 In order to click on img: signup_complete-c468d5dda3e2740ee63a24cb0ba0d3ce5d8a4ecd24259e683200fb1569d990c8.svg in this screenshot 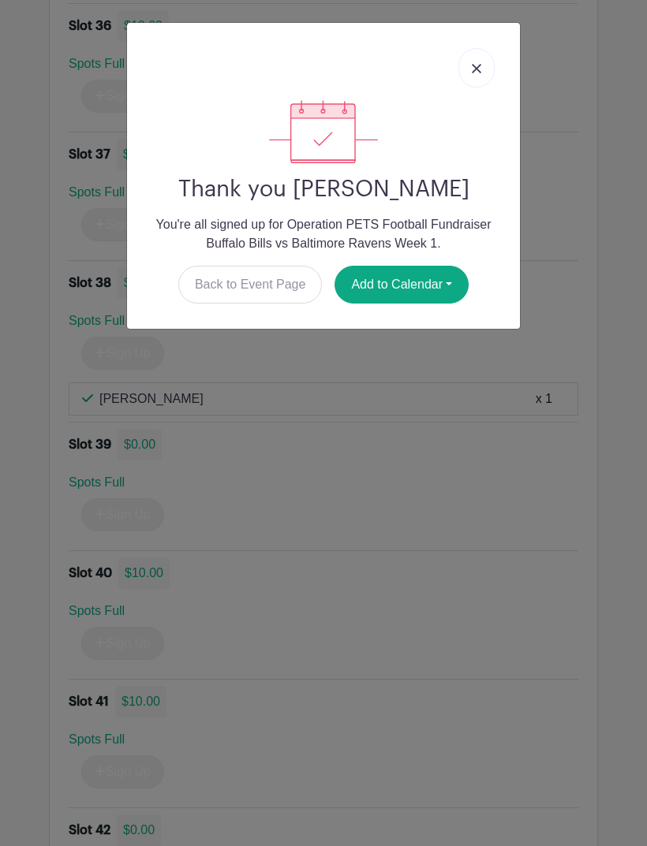, I will do `click(323, 132)`.